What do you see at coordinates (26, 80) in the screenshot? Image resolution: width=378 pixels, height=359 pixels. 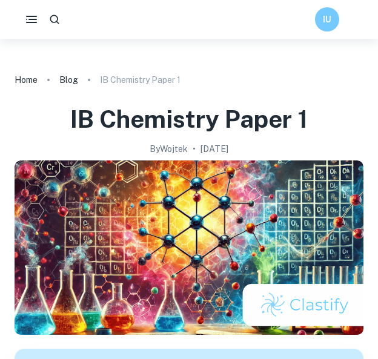 I see `a: Home` at bounding box center [26, 80].